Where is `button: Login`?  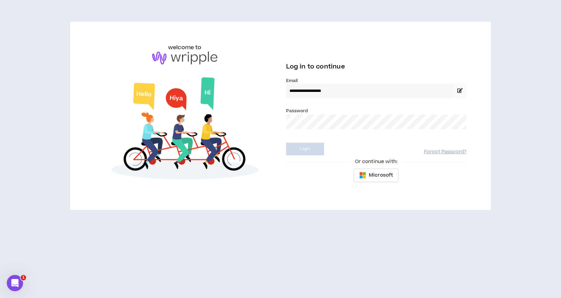 button: Login is located at coordinates (305, 149).